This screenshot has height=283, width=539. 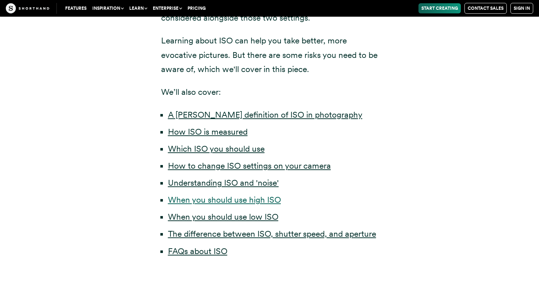 I want to click on a: When you should use low ISO, so click(x=223, y=217).